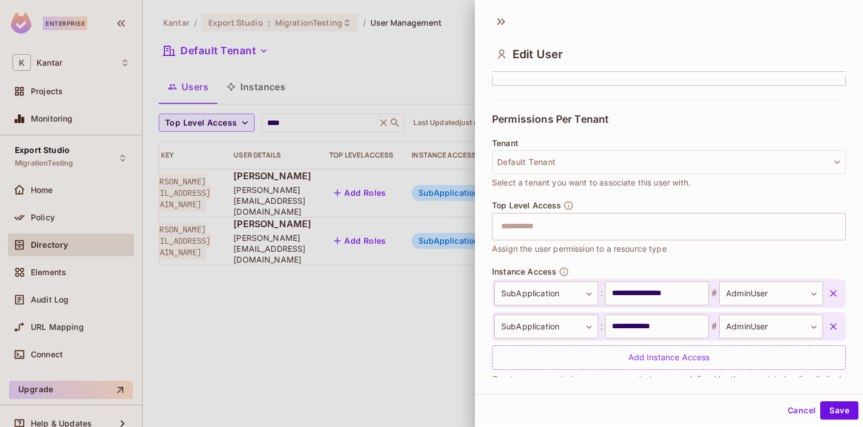  I want to click on p: Grant a user permissions per resource instance, as defined by the associated policy, limited to a..., so click(669, 383).